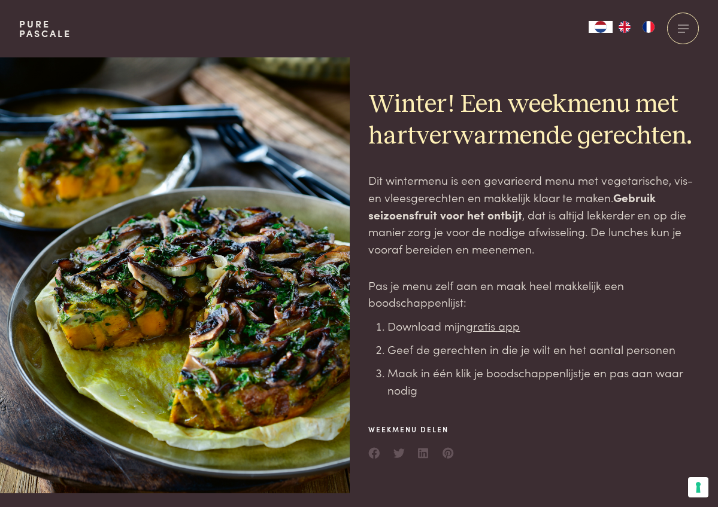  Describe the element at coordinates (533, 121) in the screenshot. I see `h2: Winter! Een weekmenu met hartverwarmende gerechten.` at that location.